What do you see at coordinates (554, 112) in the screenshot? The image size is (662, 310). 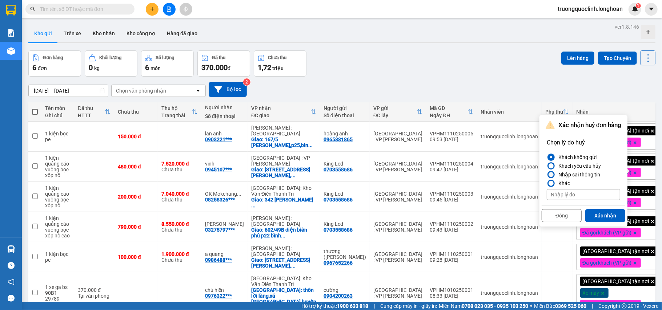 I see `div: Phụ thu` at bounding box center [554, 112].